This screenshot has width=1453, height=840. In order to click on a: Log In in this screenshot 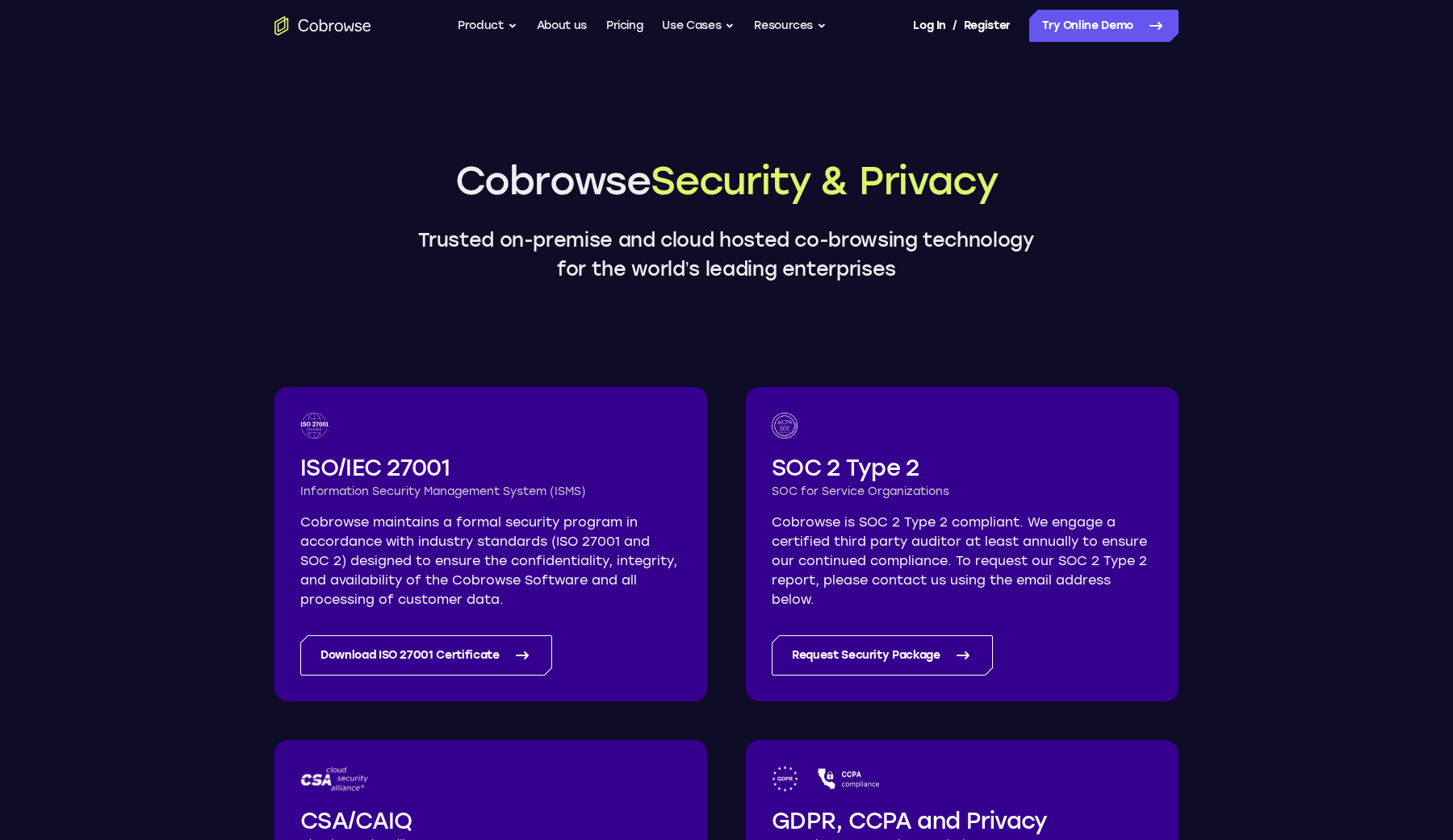, I will do `click(929, 26)`.